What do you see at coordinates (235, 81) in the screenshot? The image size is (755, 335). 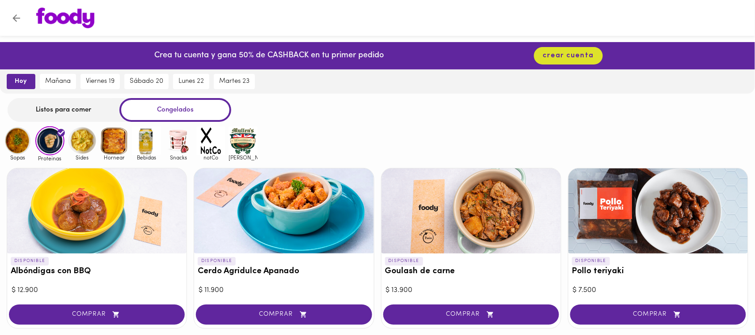 I see `button: martes 23` at bounding box center [235, 81].